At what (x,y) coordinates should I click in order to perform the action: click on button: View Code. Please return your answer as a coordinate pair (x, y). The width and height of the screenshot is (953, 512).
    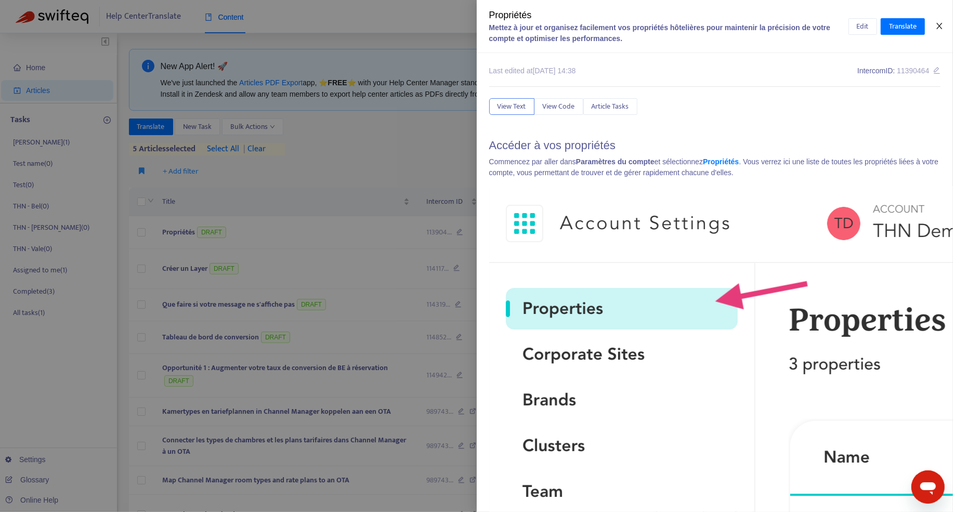
    Looking at the image, I should click on (559, 107).